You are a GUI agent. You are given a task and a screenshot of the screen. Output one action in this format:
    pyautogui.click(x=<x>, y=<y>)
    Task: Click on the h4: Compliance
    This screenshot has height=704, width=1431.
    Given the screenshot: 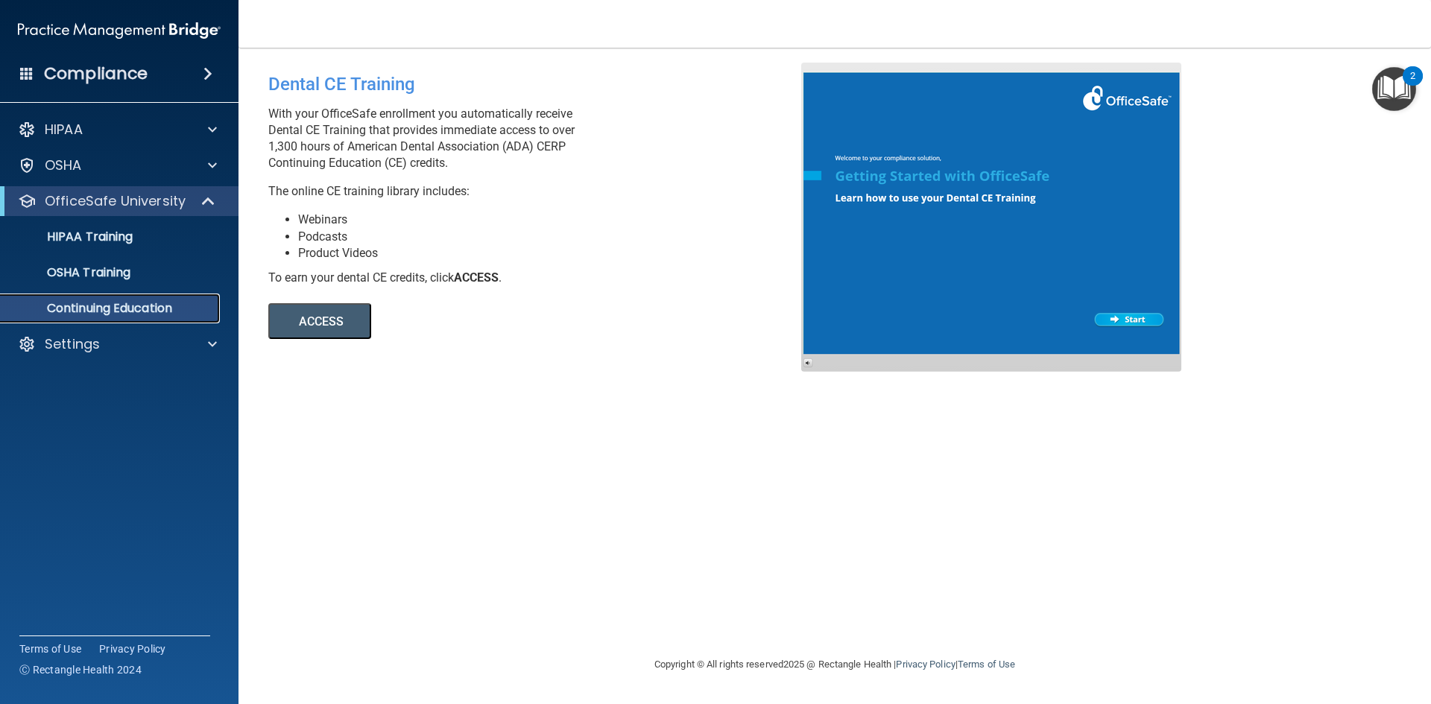 What is the action you would take?
    pyautogui.click(x=95, y=74)
    